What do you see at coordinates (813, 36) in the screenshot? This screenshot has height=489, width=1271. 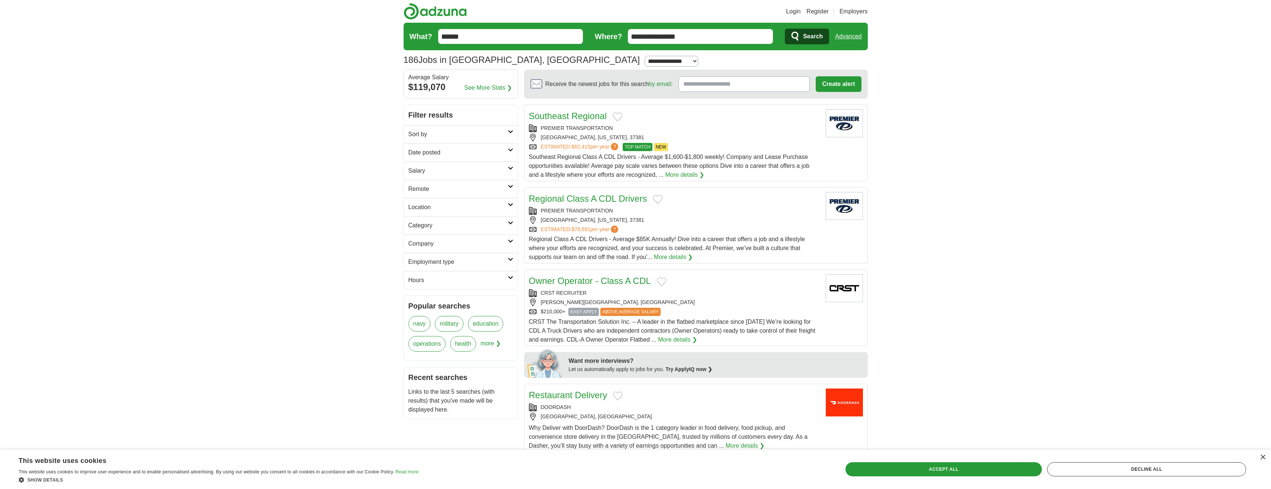 I see `span: Search` at bounding box center [813, 36].